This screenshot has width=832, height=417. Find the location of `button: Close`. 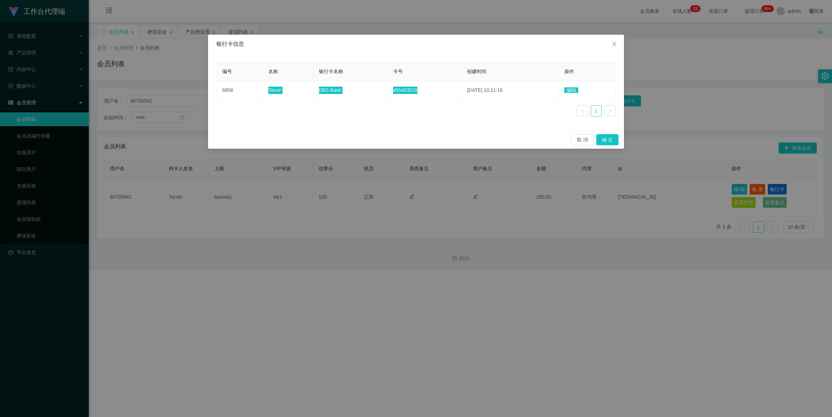

button: Close is located at coordinates (614, 44).